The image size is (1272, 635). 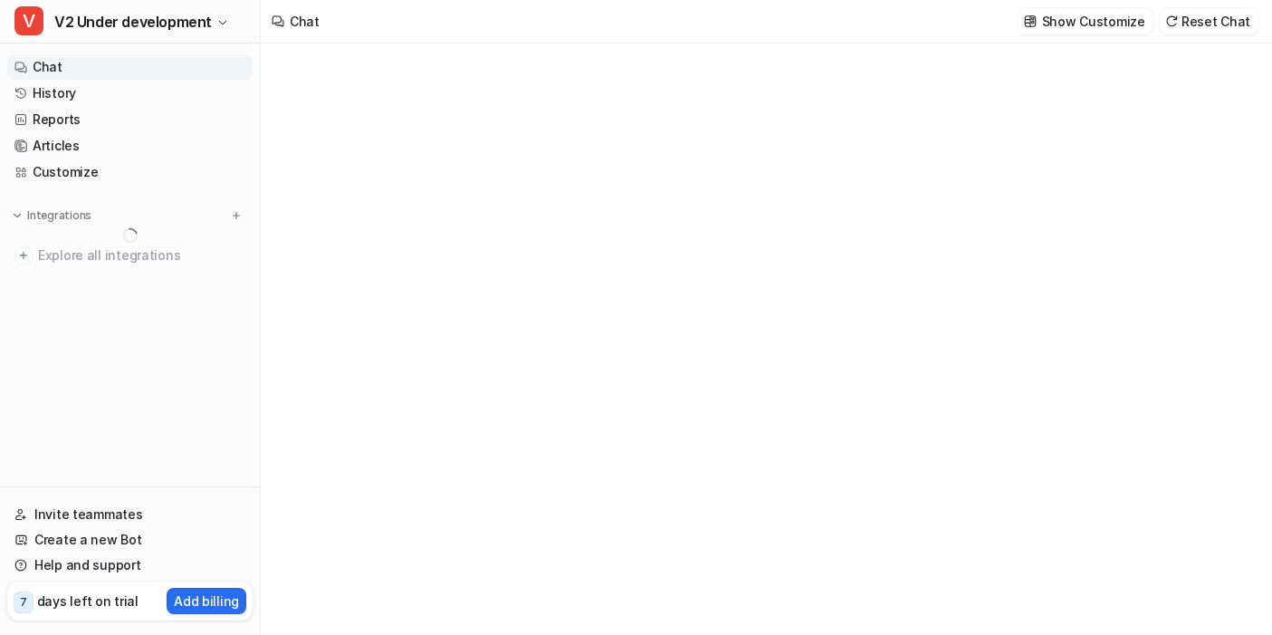 I want to click on p: 7, so click(x=24, y=602).